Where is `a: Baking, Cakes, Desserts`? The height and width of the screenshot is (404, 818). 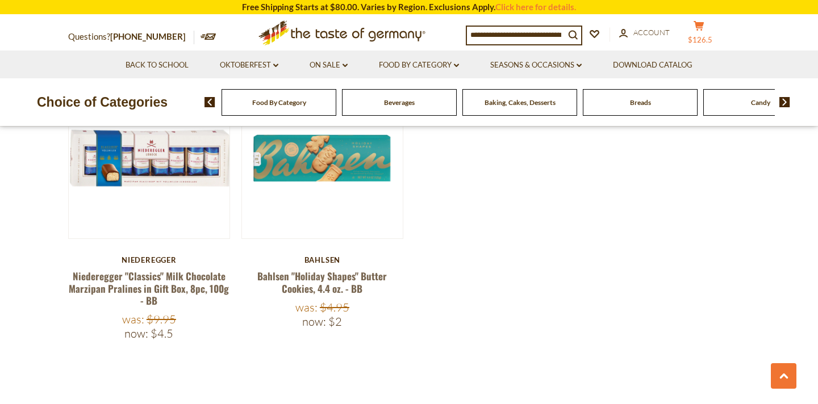
a: Baking, Cakes, Desserts is located at coordinates (520, 102).